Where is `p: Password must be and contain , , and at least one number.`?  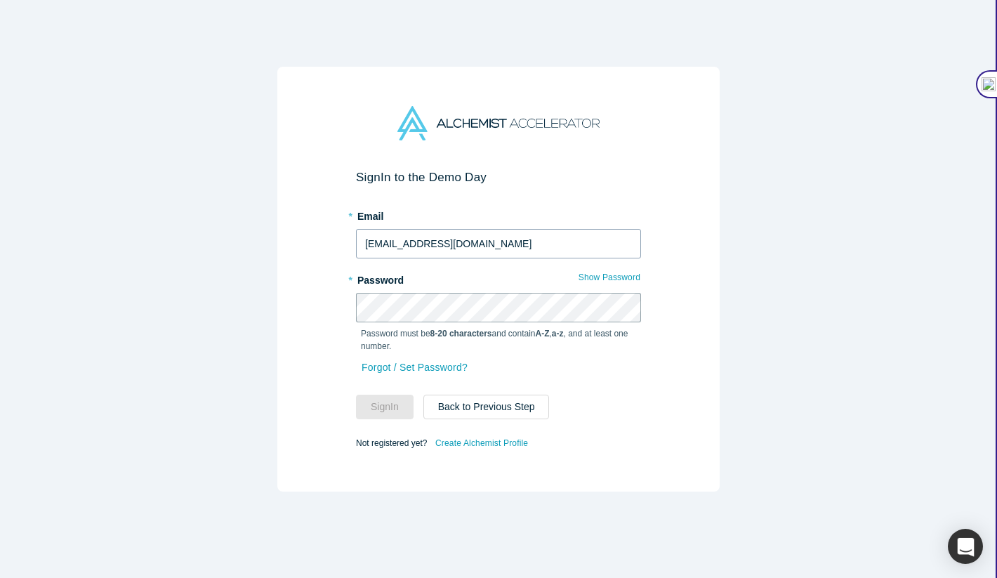 p: Password must be and contain , , and at least one number. is located at coordinates (499, 340).